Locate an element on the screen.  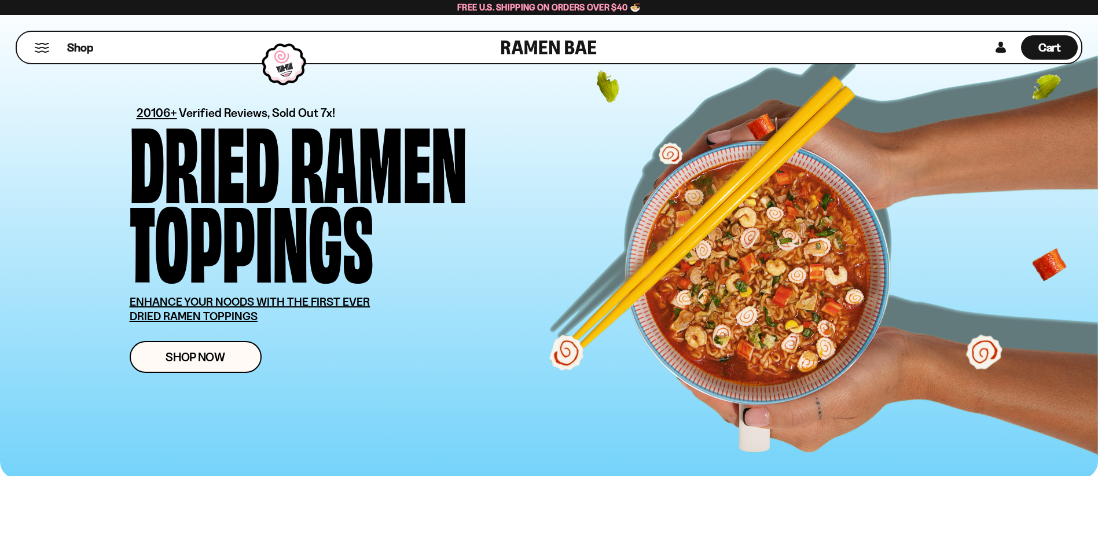
button: Mobile Menu Trigger is located at coordinates (42, 47).